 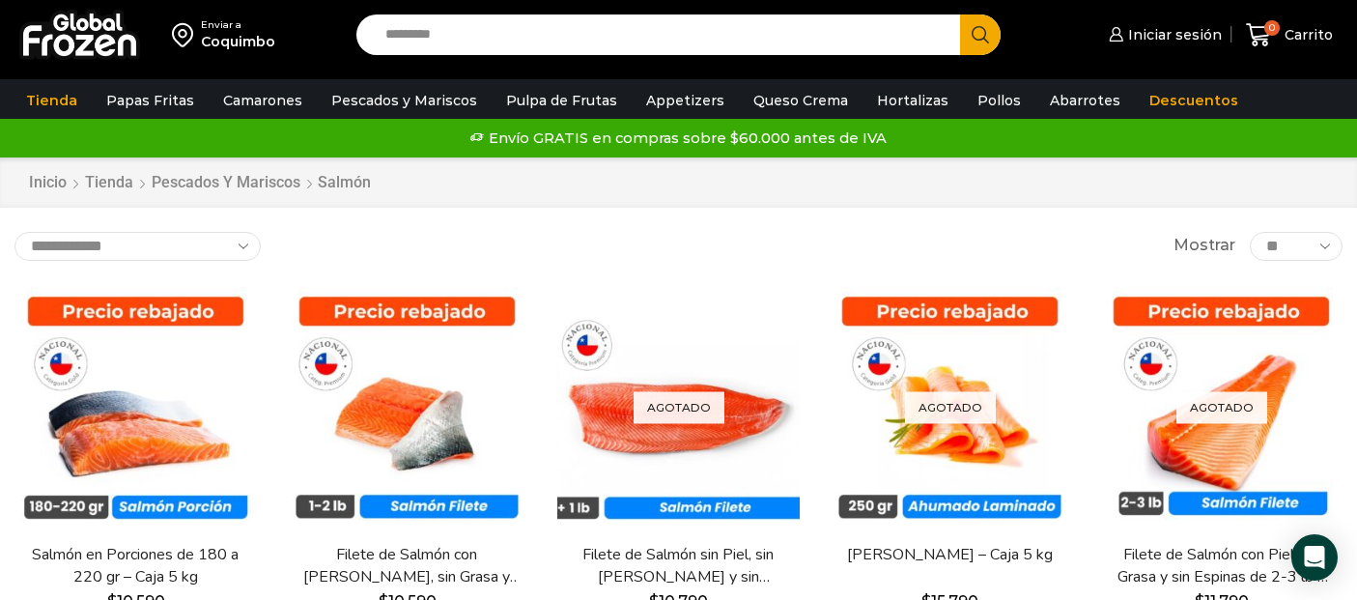 What do you see at coordinates (199, 183) in the screenshot?
I see `nav: Breadcrumb` at bounding box center [199, 183].